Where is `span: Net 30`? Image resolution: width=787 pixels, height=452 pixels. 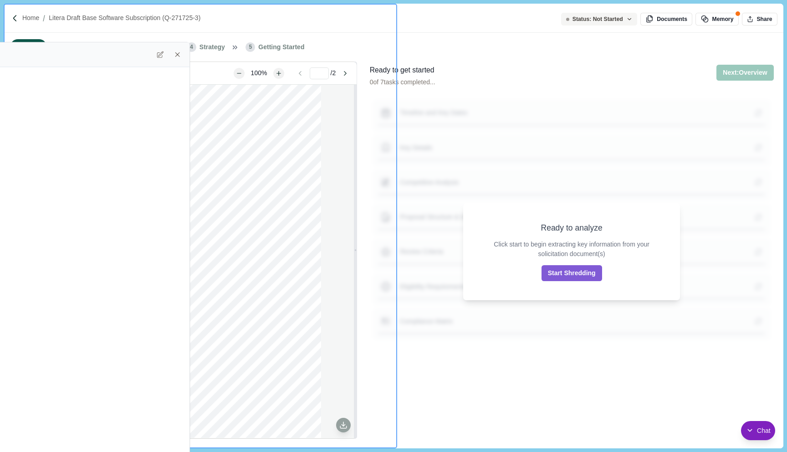 span: Net 30 is located at coordinates (250, 157).